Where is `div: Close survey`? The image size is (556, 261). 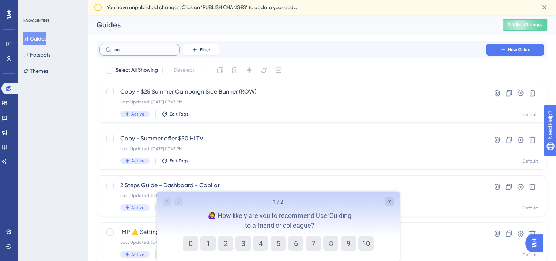 div: Close survey is located at coordinates (232, 10).